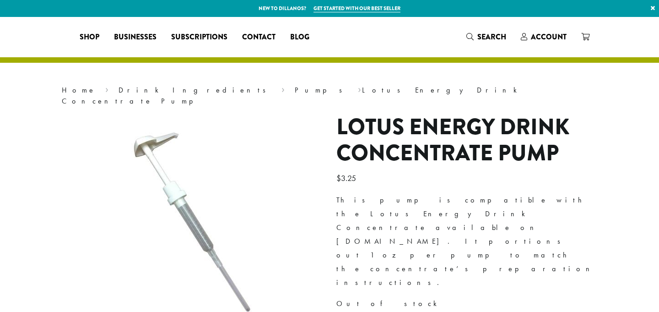 This screenshot has width=659, height=312. I want to click on a: Drink Ingredients, so click(195, 90).